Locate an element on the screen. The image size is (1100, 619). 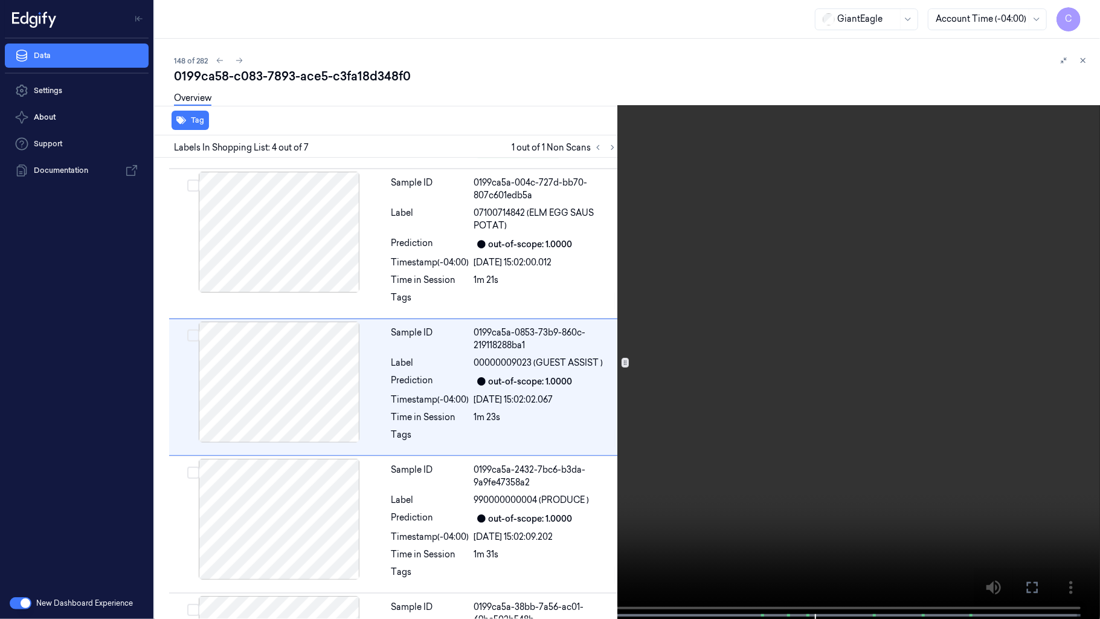
a: Documentation is located at coordinates (77, 170).